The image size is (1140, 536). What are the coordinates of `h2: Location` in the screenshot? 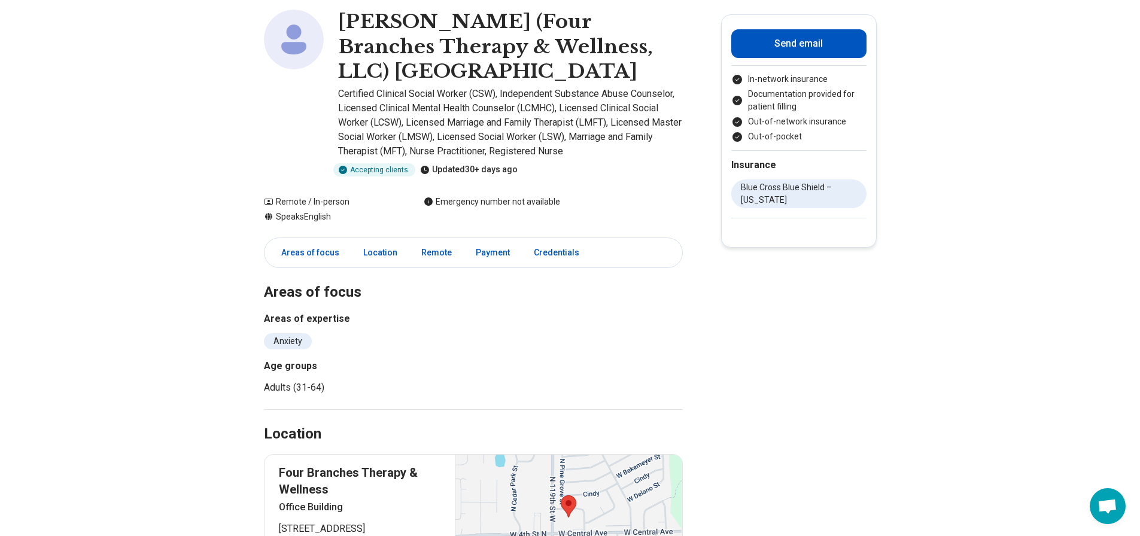 It's located at (293, 434).